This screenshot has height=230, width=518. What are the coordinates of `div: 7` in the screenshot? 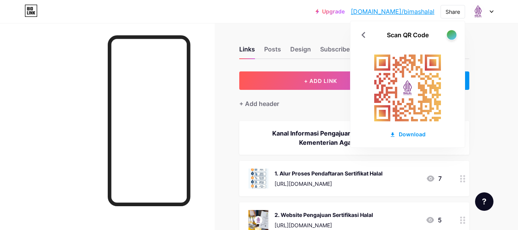 It's located at (434, 178).